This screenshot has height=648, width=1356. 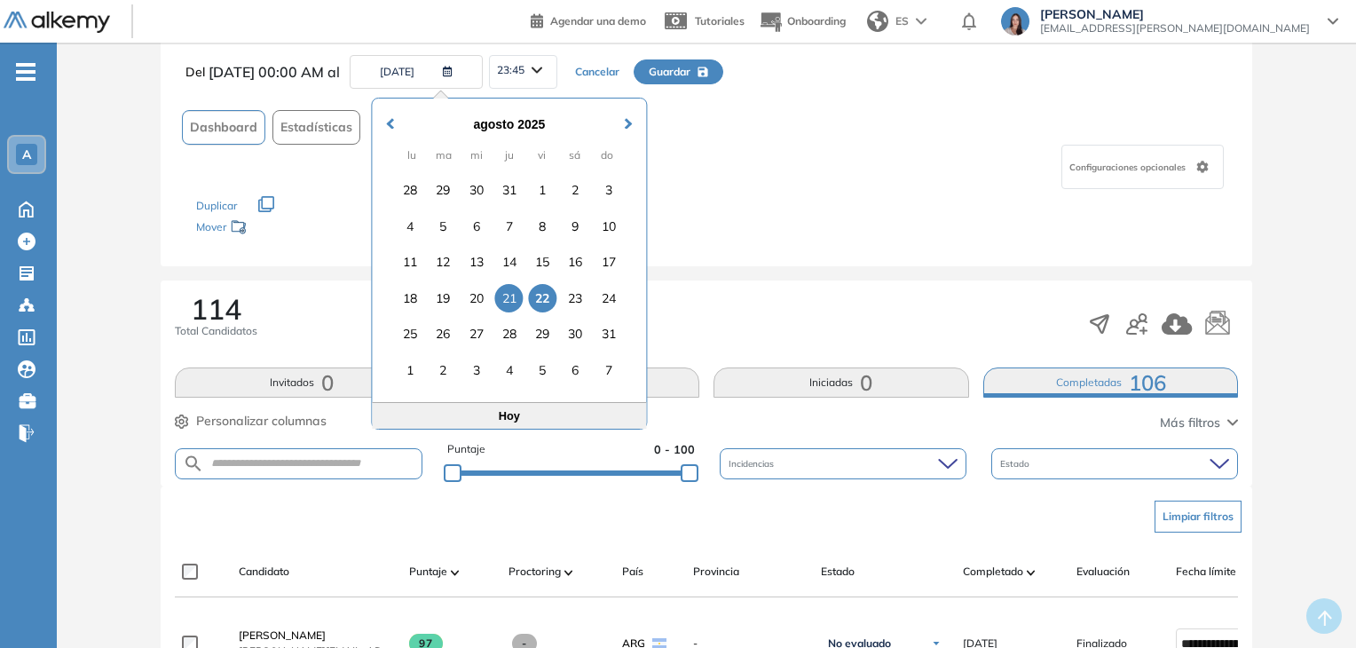 I want to click on span: Configuraciones opcionales, so click(x=1129, y=167).